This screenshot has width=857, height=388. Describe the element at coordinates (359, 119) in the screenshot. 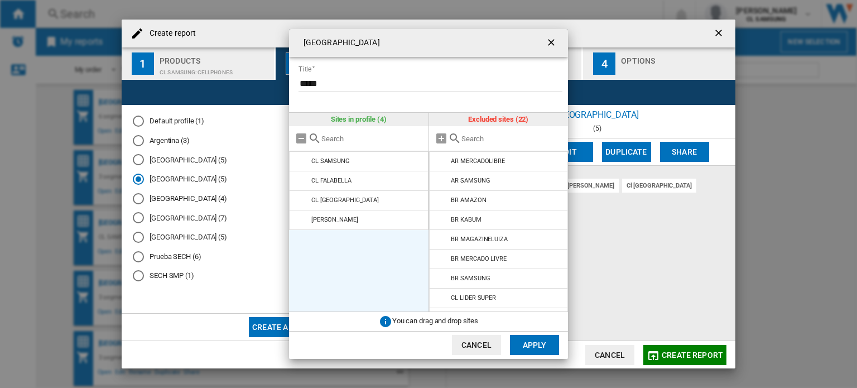

I see `div: Sites in profile (4)` at that location.